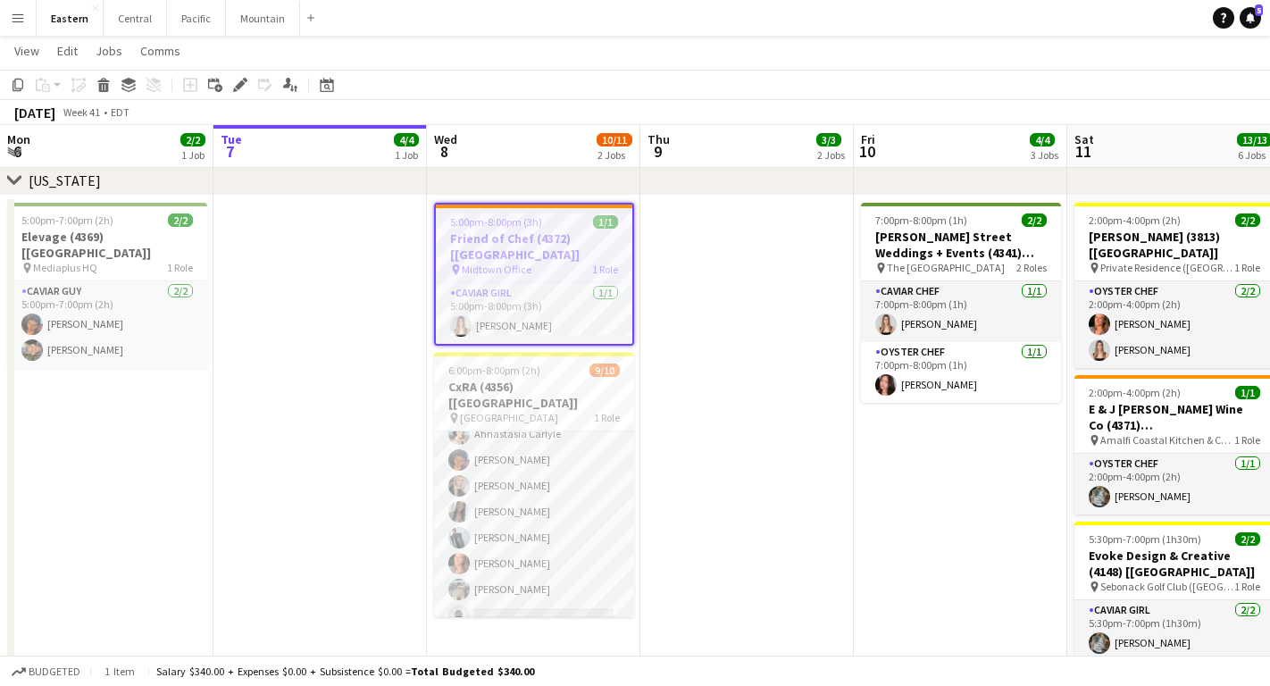  I want to click on div: Salary $340.00 + Expenses $0.00 + Subsistence $0.00 =, so click(345, 671).